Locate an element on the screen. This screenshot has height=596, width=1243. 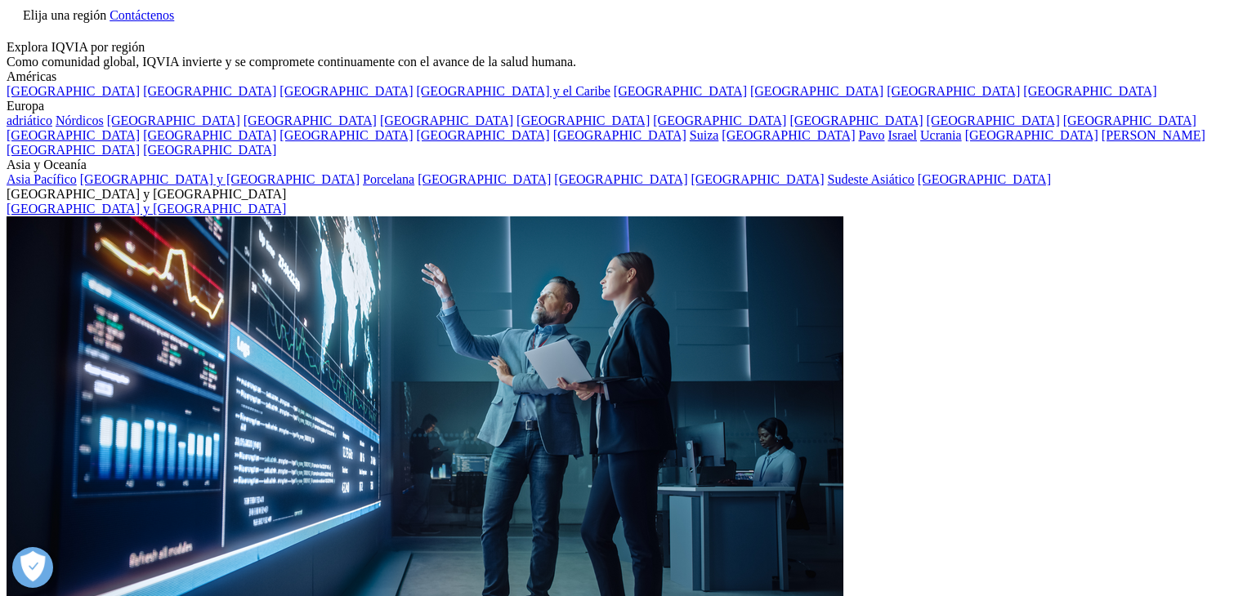
a: Israel is located at coordinates (902, 135).